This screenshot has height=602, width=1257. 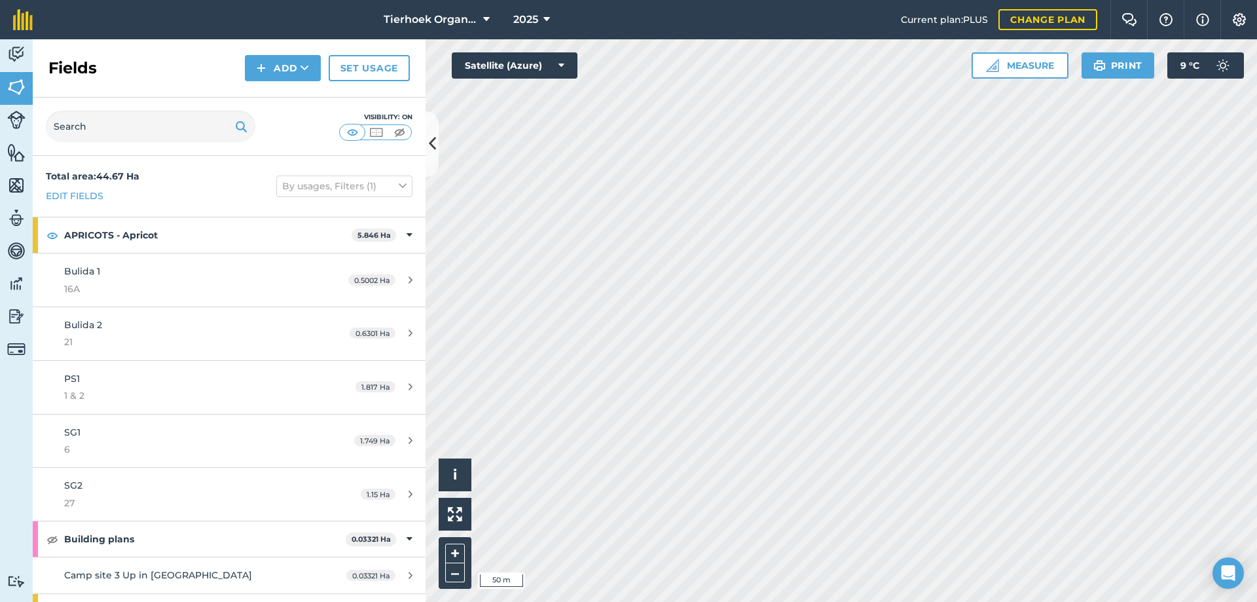 What do you see at coordinates (187, 342) in the screenshot?
I see `span: 21` at bounding box center [187, 342].